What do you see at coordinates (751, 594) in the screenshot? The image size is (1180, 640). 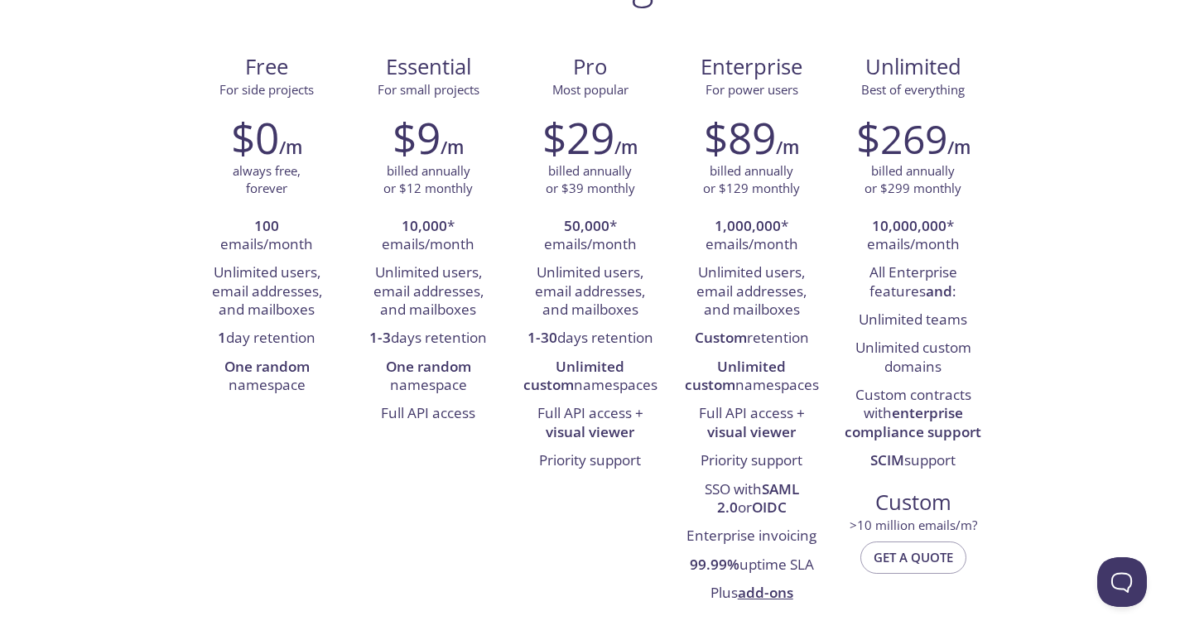 I see `li: Plus` at bounding box center [751, 594].